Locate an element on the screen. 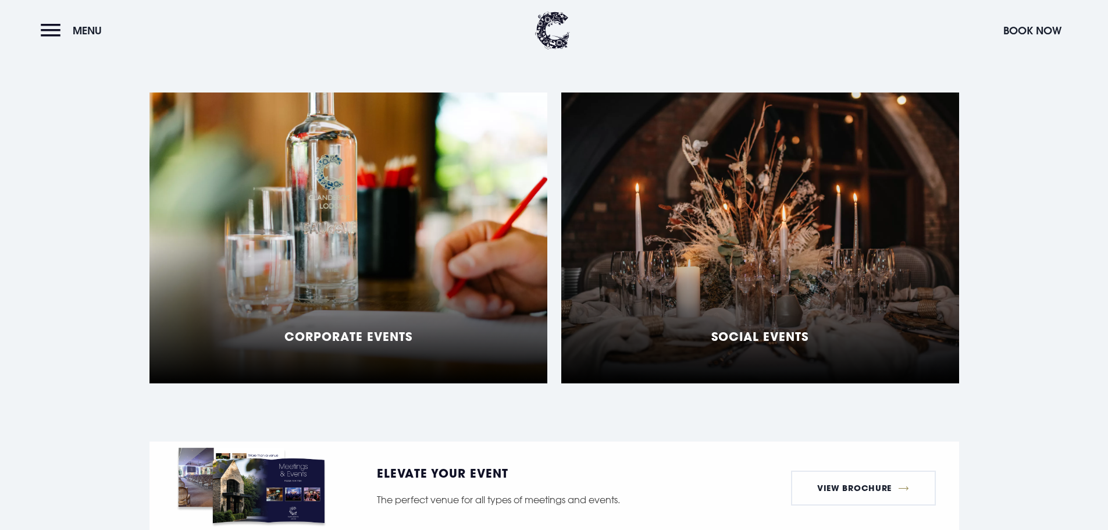 Image resolution: width=1108 pixels, height=530 pixels. a: Social Events is located at coordinates (760, 238).